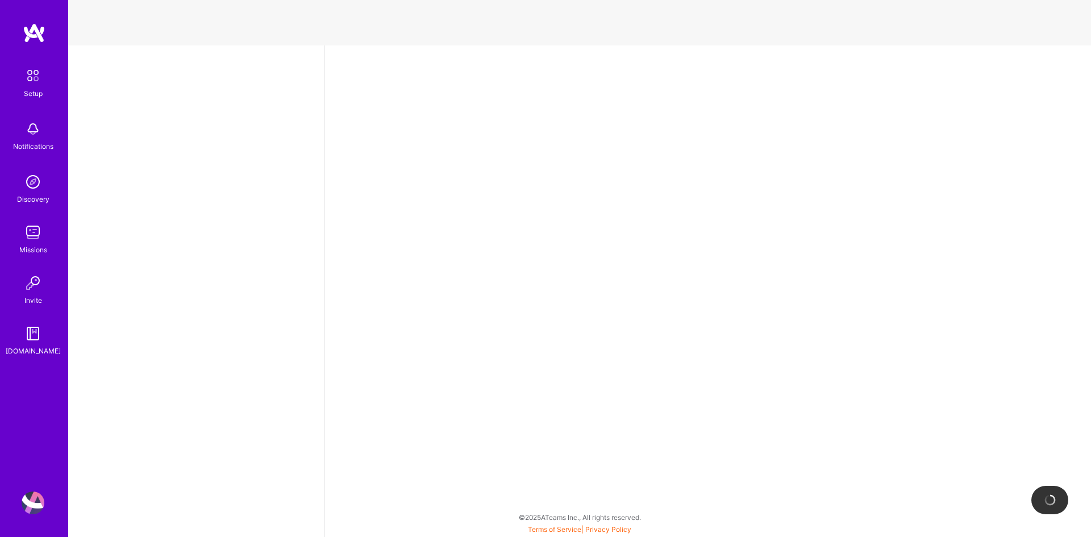 The width and height of the screenshot is (1091, 537). I want to click on img: User Avatar, so click(33, 503).